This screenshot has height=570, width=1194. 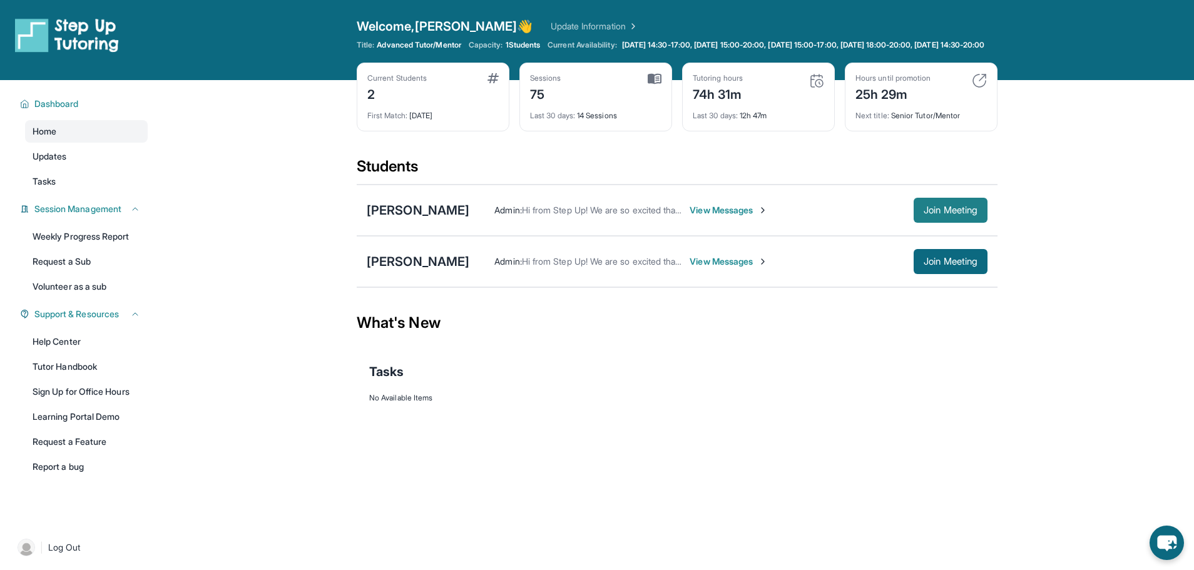 I want to click on a: Weekly Progress Report, so click(x=86, y=237).